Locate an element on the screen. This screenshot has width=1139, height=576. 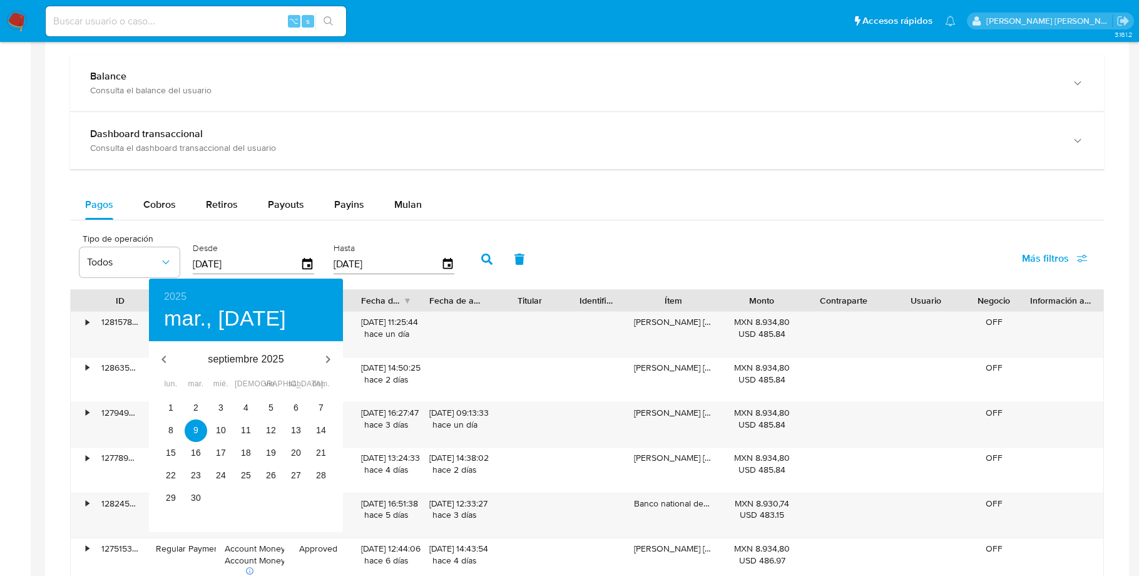
p: 16 is located at coordinates (196, 452).